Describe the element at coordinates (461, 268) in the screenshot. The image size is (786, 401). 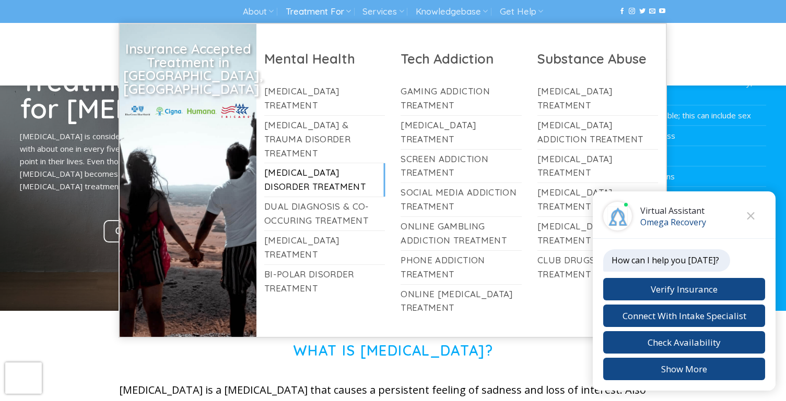
I see `a: Phone Addiction Treatment` at that location.